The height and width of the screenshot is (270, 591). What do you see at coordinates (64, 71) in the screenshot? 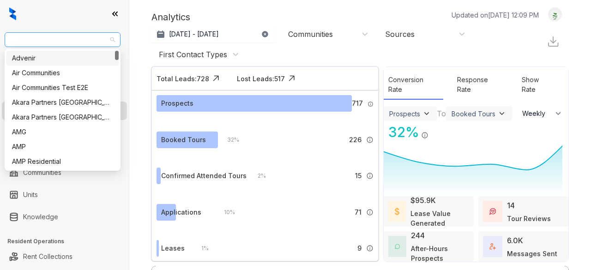
I see `li: Leads` at bounding box center [64, 71].